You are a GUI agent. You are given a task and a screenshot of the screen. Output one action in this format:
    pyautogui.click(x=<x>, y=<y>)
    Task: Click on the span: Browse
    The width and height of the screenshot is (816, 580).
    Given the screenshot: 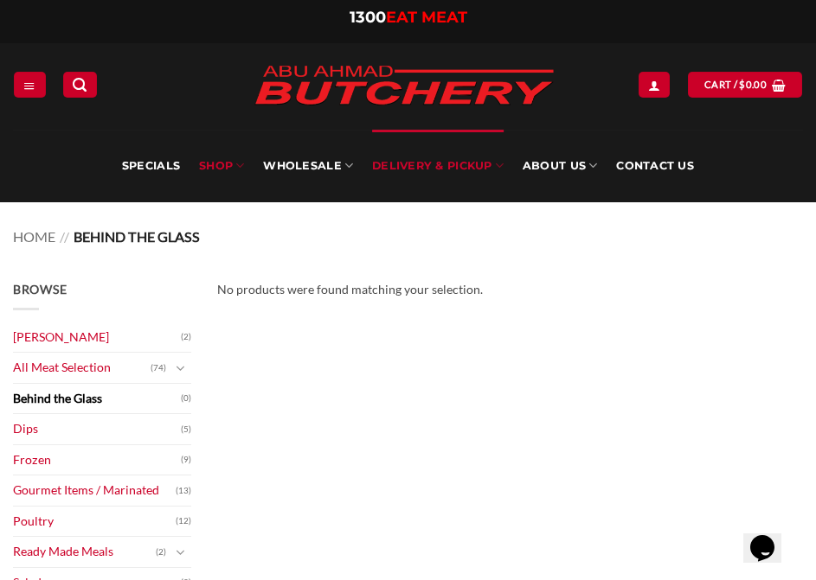 What is the action you would take?
    pyautogui.click(x=40, y=289)
    